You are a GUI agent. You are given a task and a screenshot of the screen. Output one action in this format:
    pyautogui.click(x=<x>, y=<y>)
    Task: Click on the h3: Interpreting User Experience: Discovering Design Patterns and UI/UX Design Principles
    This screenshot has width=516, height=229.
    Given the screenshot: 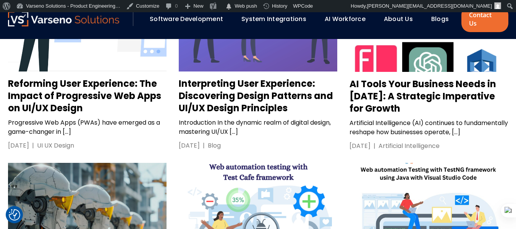 What is the action you would take?
    pyautogui.click(x=258, y=96)
    